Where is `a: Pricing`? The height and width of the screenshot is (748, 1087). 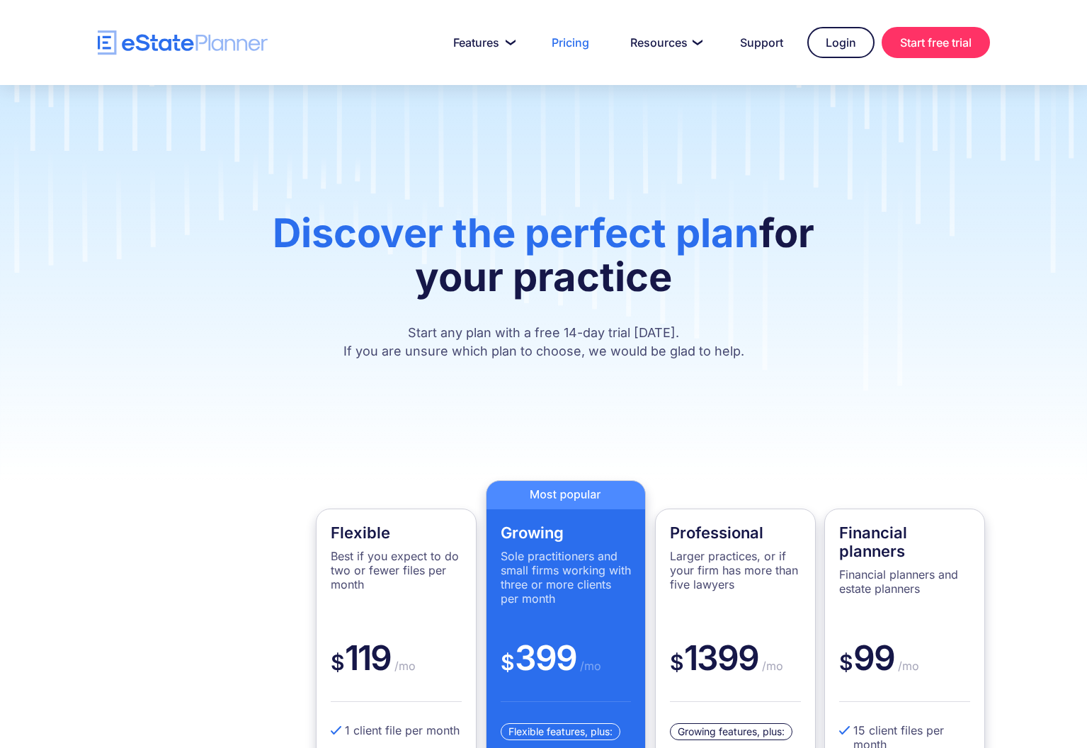
a: Pricing is located at coordinates (570, 42).